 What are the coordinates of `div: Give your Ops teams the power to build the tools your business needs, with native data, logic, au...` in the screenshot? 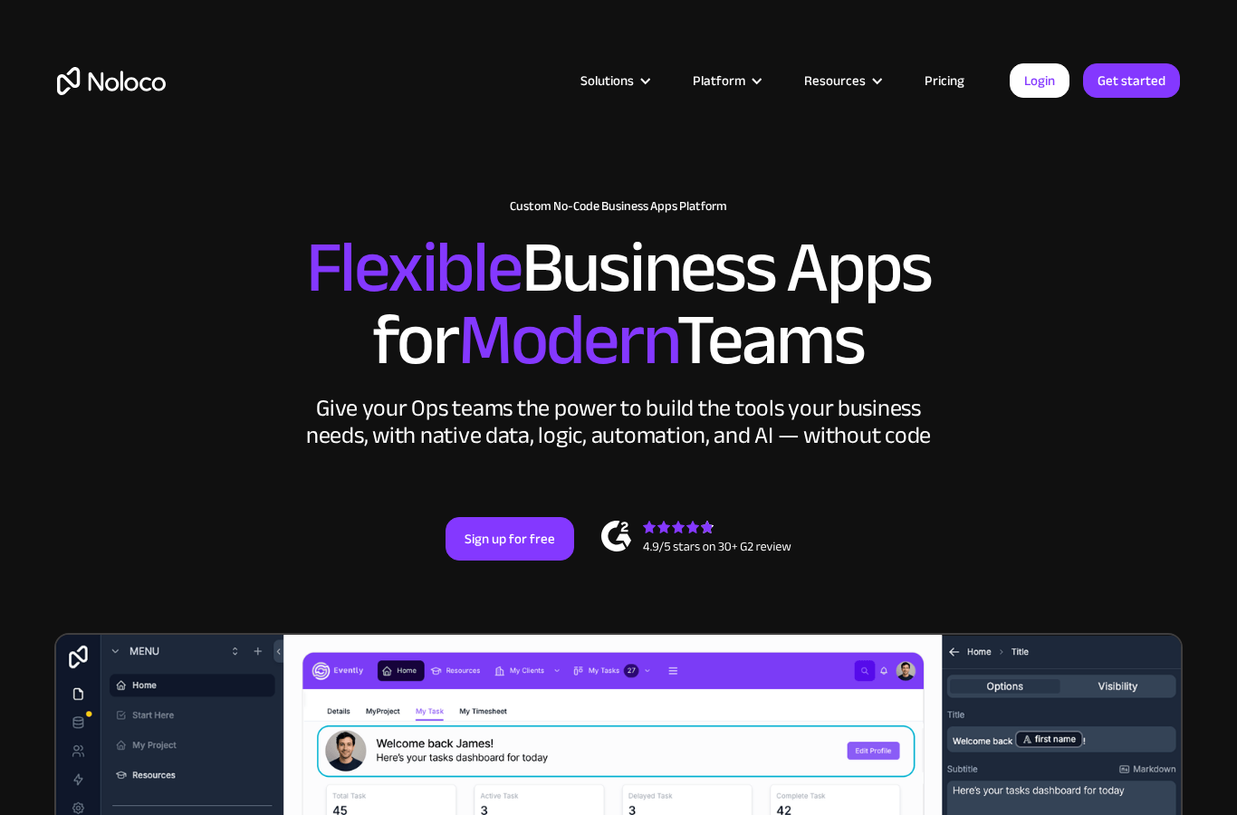 It's located at (618, 422).